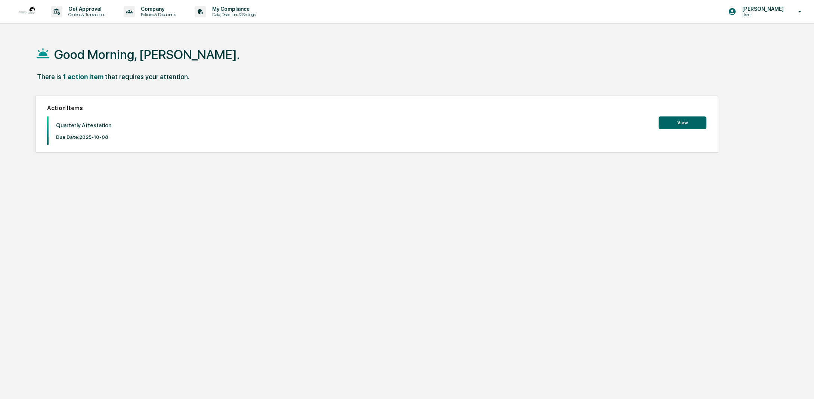 The image size is (814, 399). Describe the element at coordinates (83, 77) in the screenshot. I see `div: 1 action item` at that location.